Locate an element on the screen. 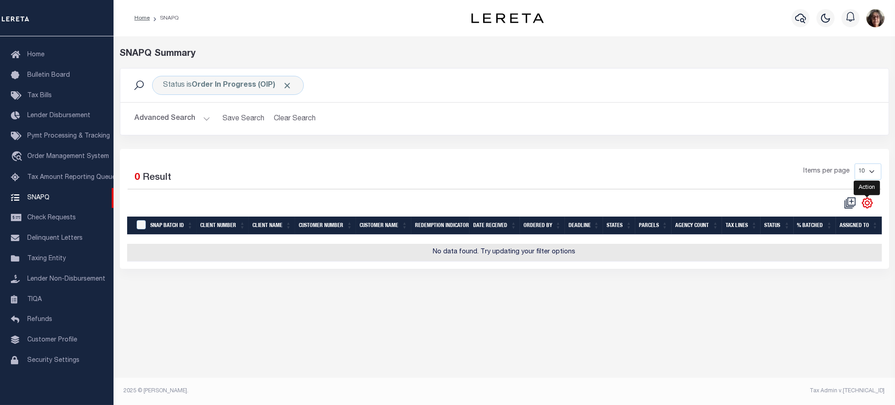 This screenshot has height=405, width=895. th: Redemption Indicator is located at coordinates (441, 226).